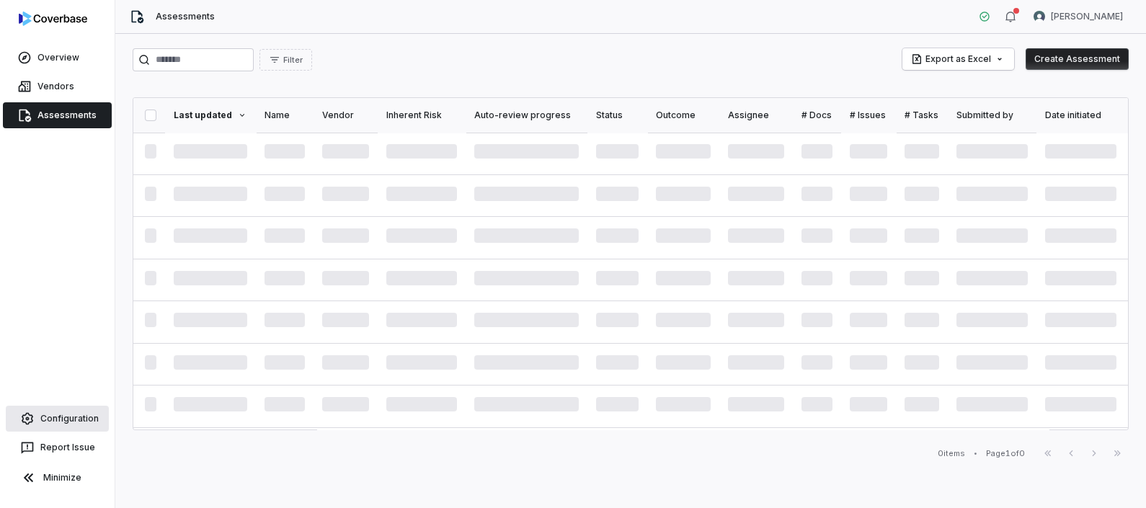  What do you see at coordinates (922, 115) in the screenshot?
I see `div: # Tasks` at bounding box center [922, 115].